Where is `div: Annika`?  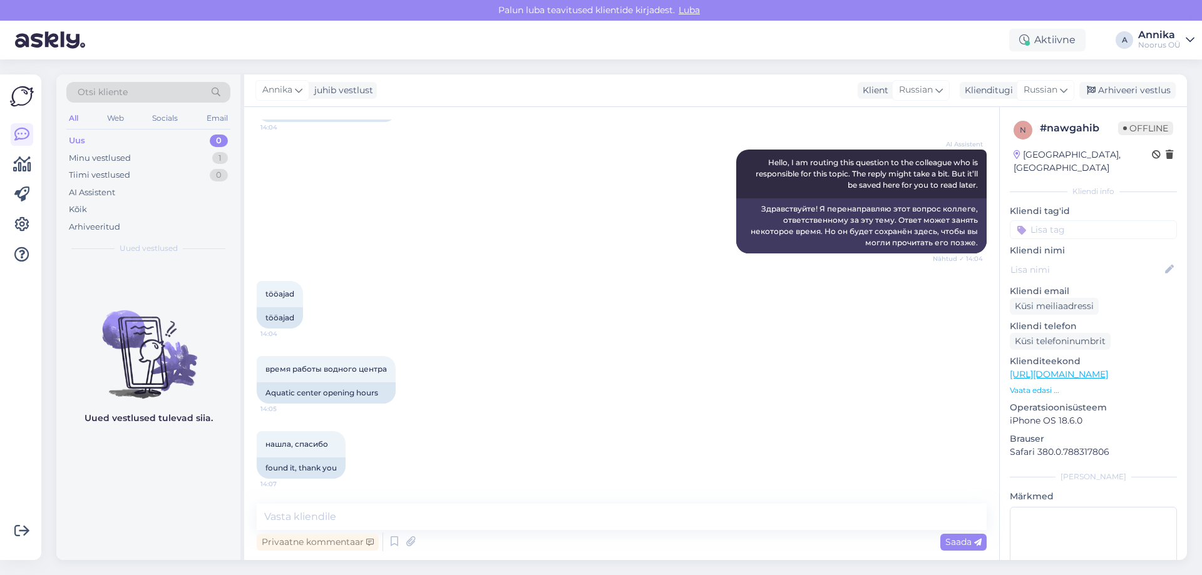 div: Annika is located at coordinates (1159, 35).